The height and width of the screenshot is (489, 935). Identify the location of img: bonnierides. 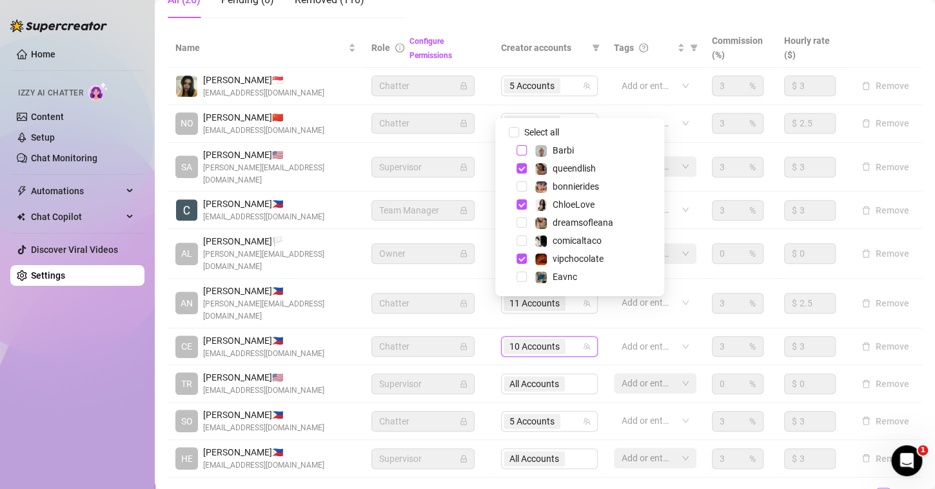
(541, 187).